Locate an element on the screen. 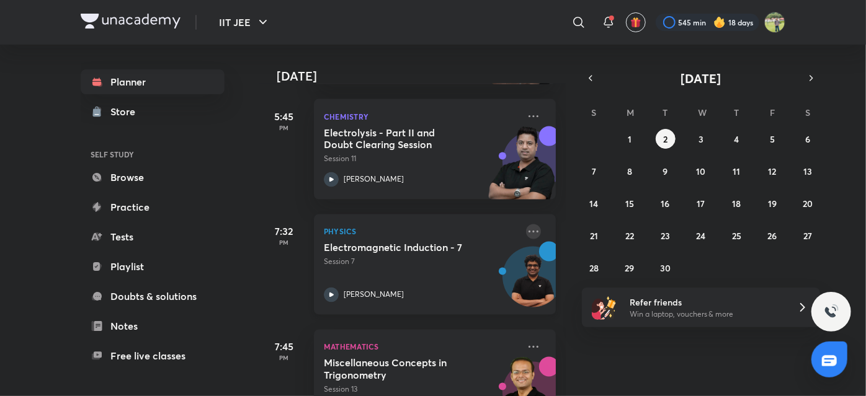  button: September 26, 2025 is located at coordinates (772, 236).